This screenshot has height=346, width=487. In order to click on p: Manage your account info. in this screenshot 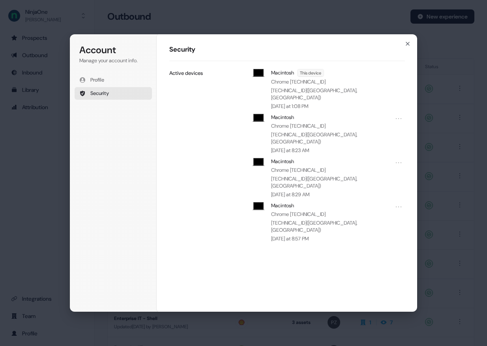, I will do `click(113, 61)`.